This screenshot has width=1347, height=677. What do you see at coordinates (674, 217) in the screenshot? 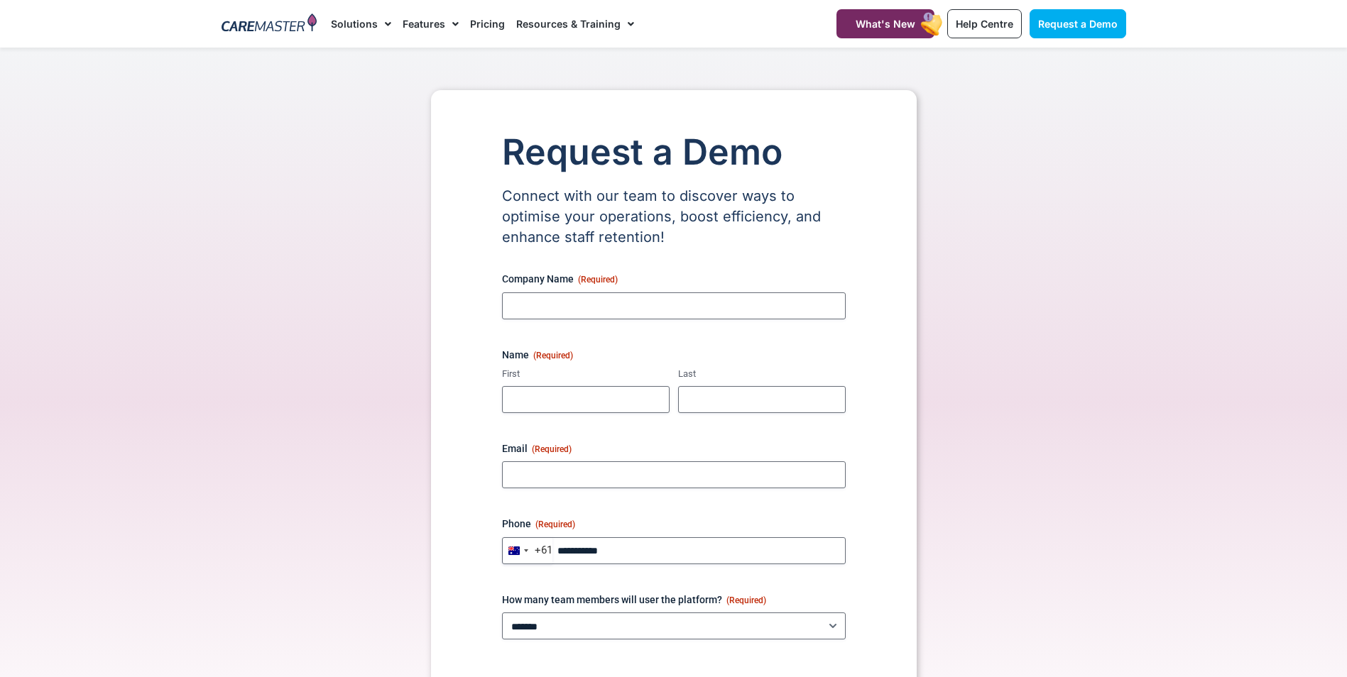
I see `p: Connect with our team to discover ways to optimise your operations, boost efficiency, and enhance...` at bounding box center [674, 217].